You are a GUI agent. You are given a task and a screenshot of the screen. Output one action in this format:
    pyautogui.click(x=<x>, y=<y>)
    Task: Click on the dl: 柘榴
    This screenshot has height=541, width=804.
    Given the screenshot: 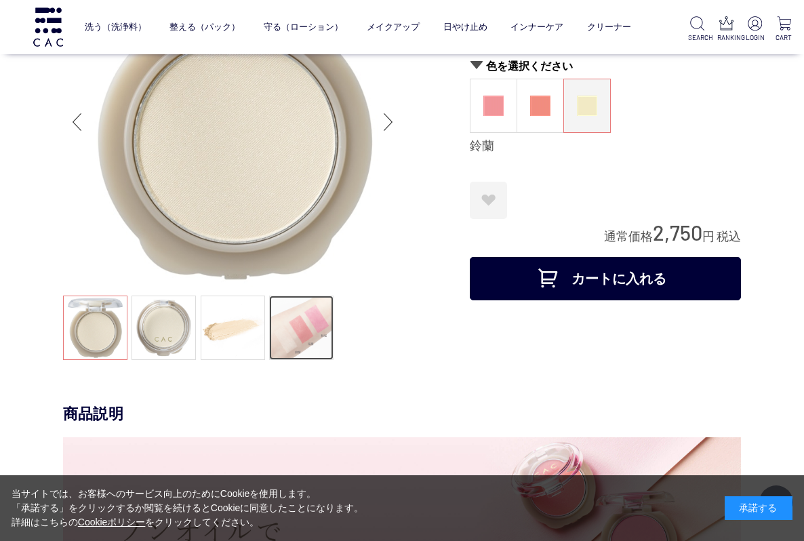 What is the action you would take?
    pyautogui.click(x=540, y=106)
    